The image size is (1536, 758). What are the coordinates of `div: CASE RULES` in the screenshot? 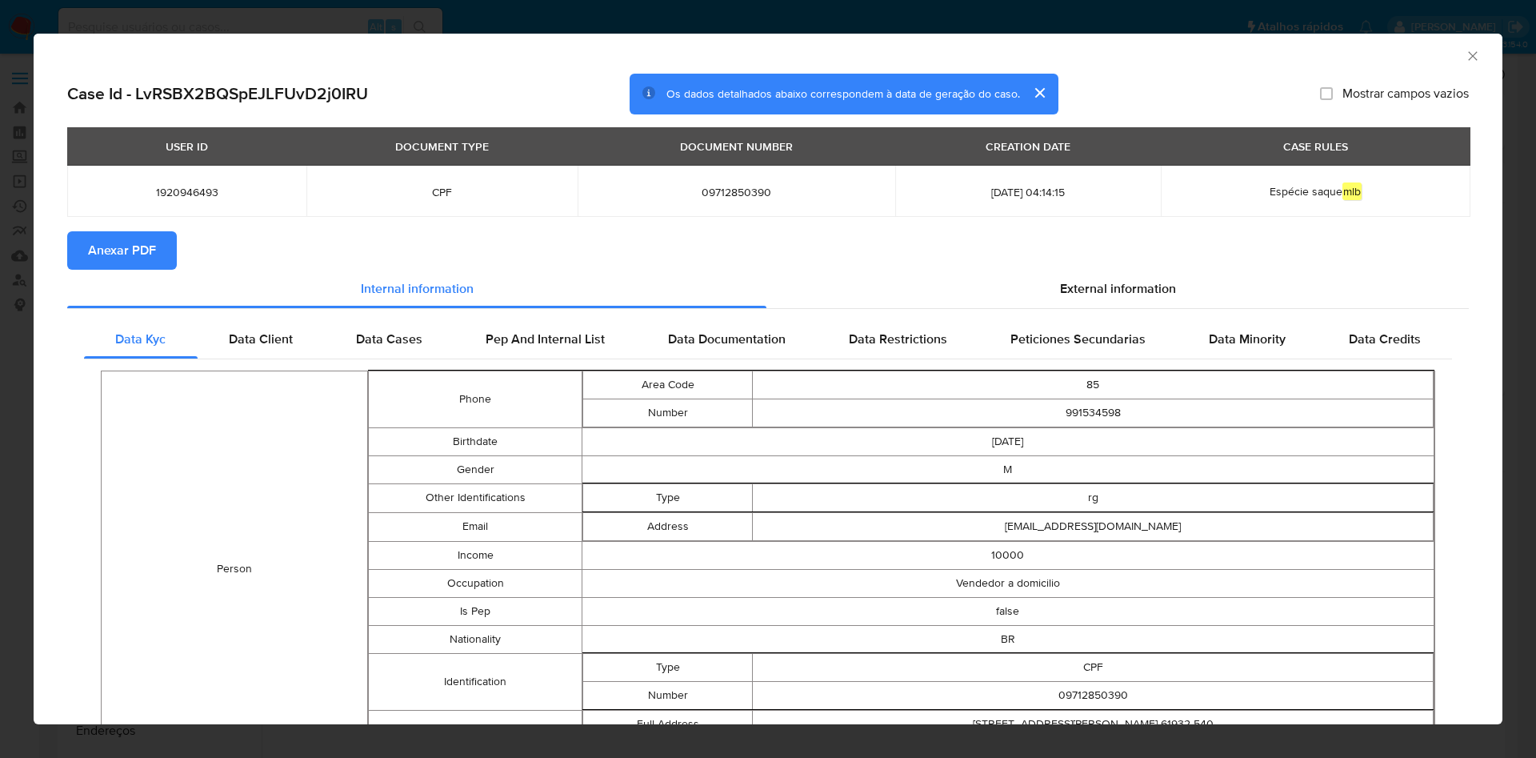 It's located at (1316, 146).